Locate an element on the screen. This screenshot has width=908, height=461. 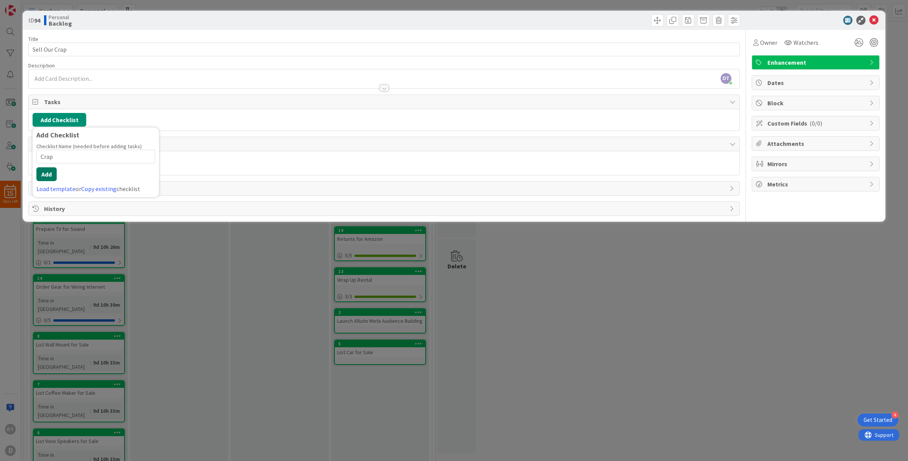
span: Block is located at coordinates (816, 103).